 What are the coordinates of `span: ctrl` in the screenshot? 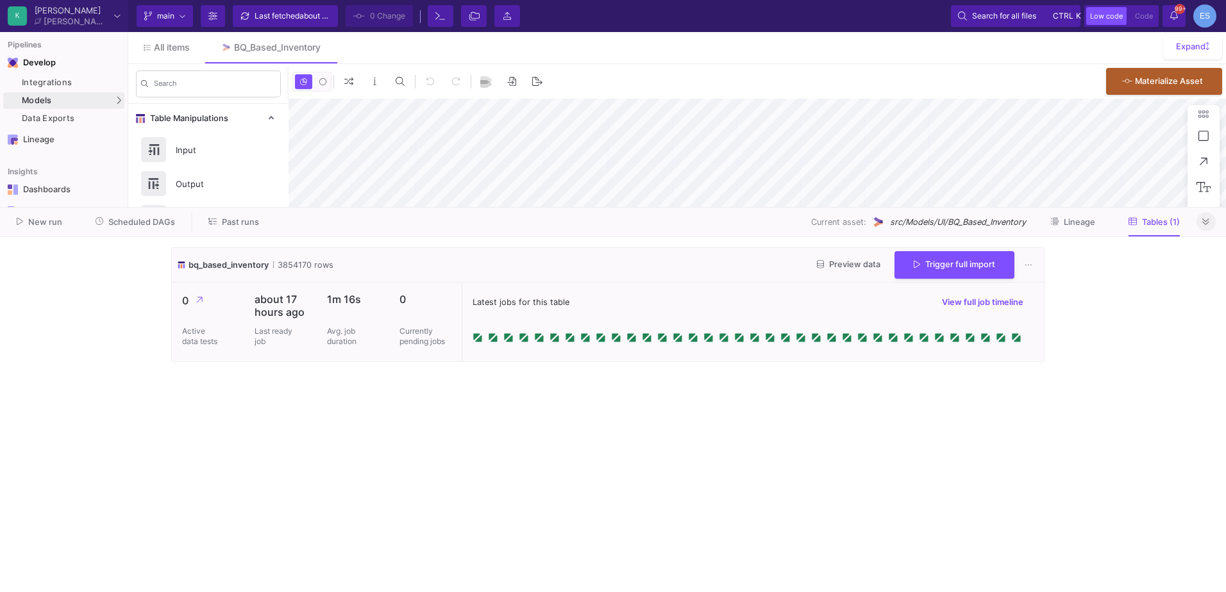 It's located at (1063, 16).